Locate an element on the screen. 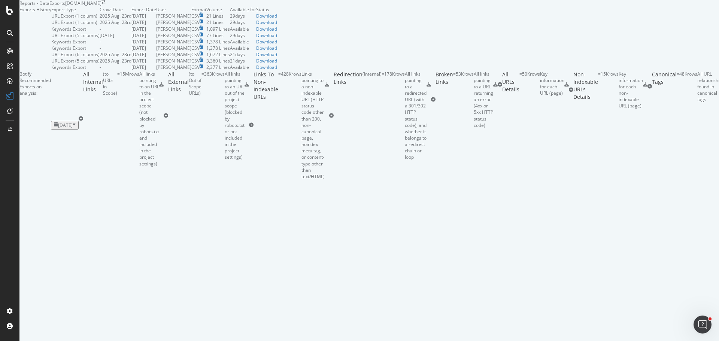  td: Export Type is located at coordinates (75, 9).